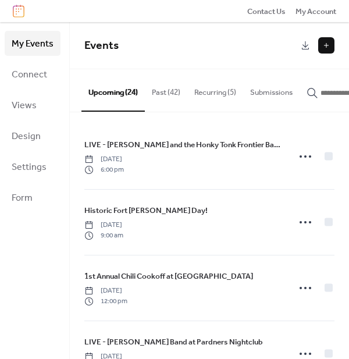 This screenshot has height=359, width=349. Describe the element at coordinates (26, 136) in the screenshot. I see `span: Design` at that location.